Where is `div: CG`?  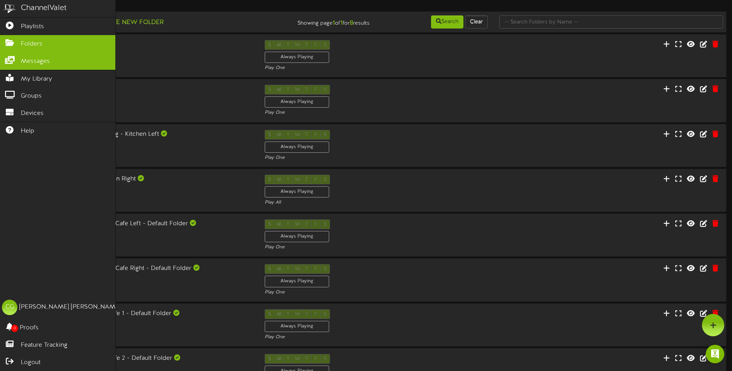 div: CG is located at coordinates (10, 308).